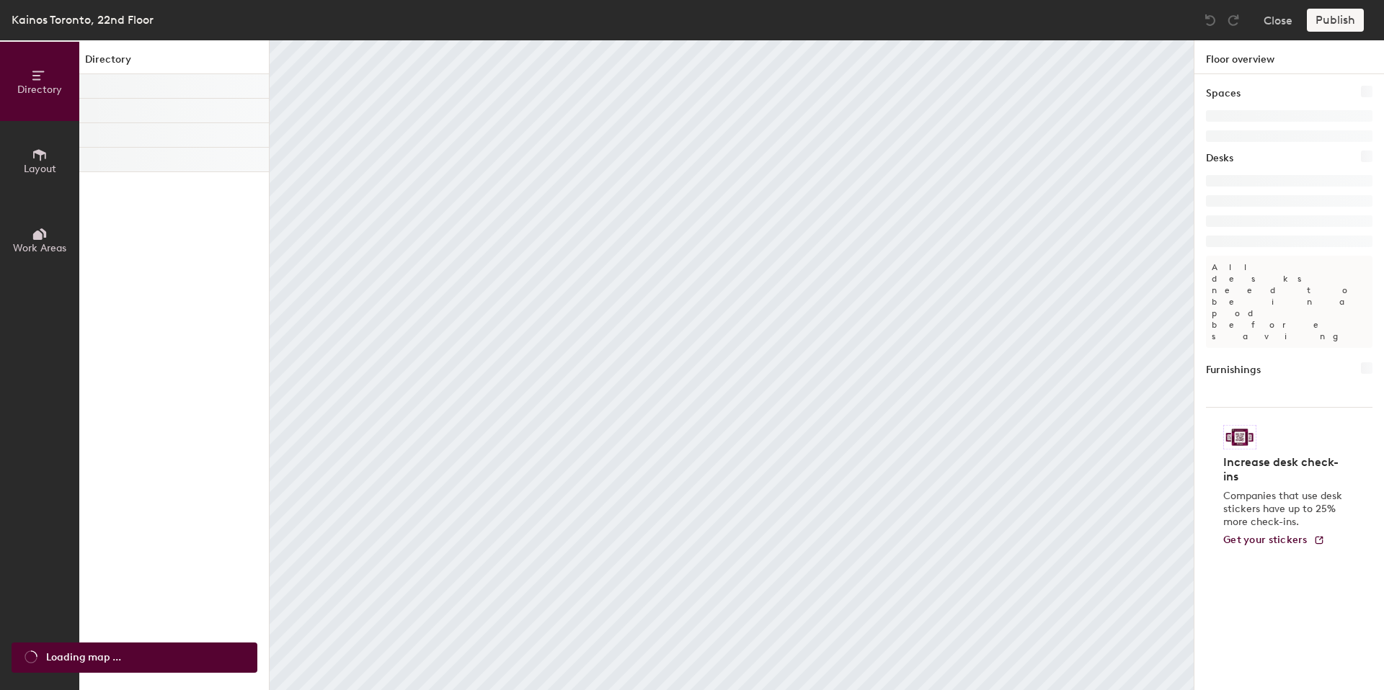  Describe the element at coordinates (1284, 470) in the screenshot. I see `h4: Increase desk check-ins` at that location.